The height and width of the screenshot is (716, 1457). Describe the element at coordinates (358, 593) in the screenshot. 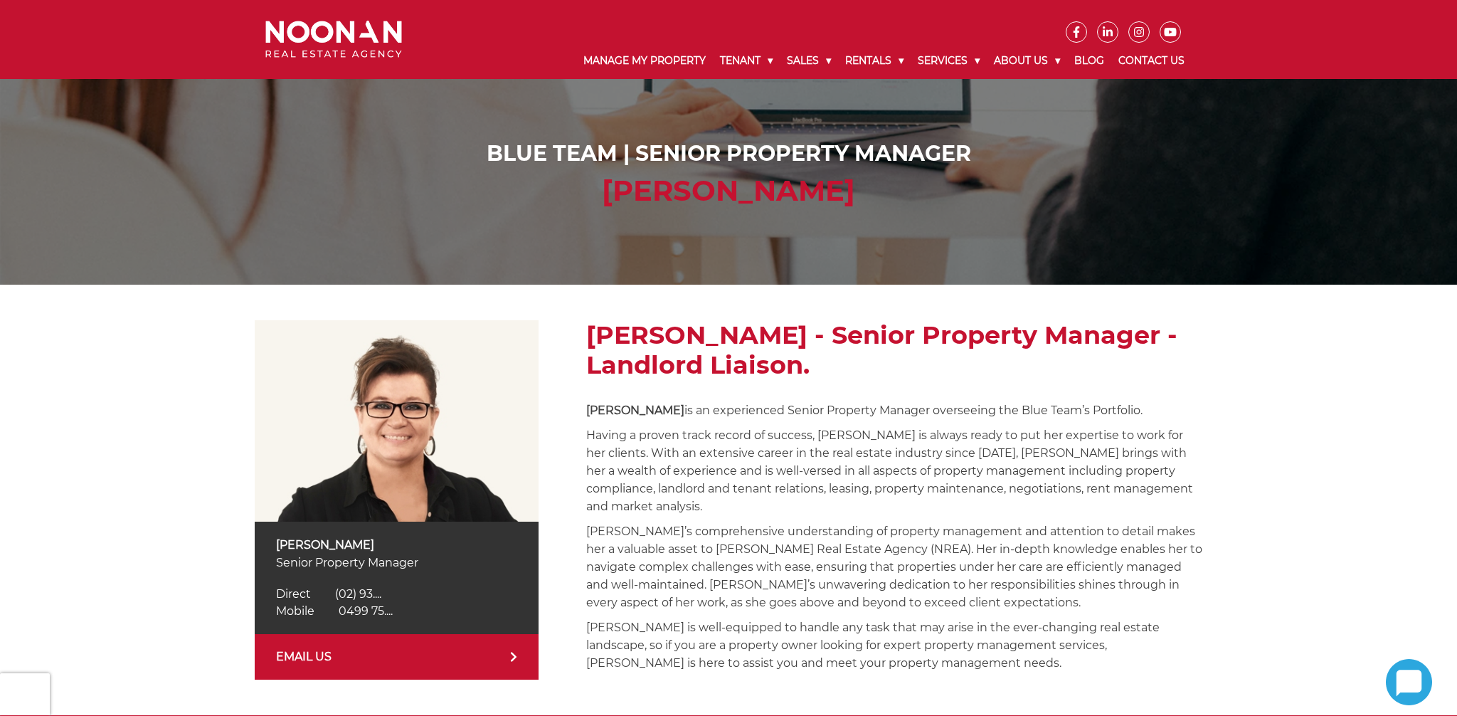

I see `span: (02) 93....` at that location.